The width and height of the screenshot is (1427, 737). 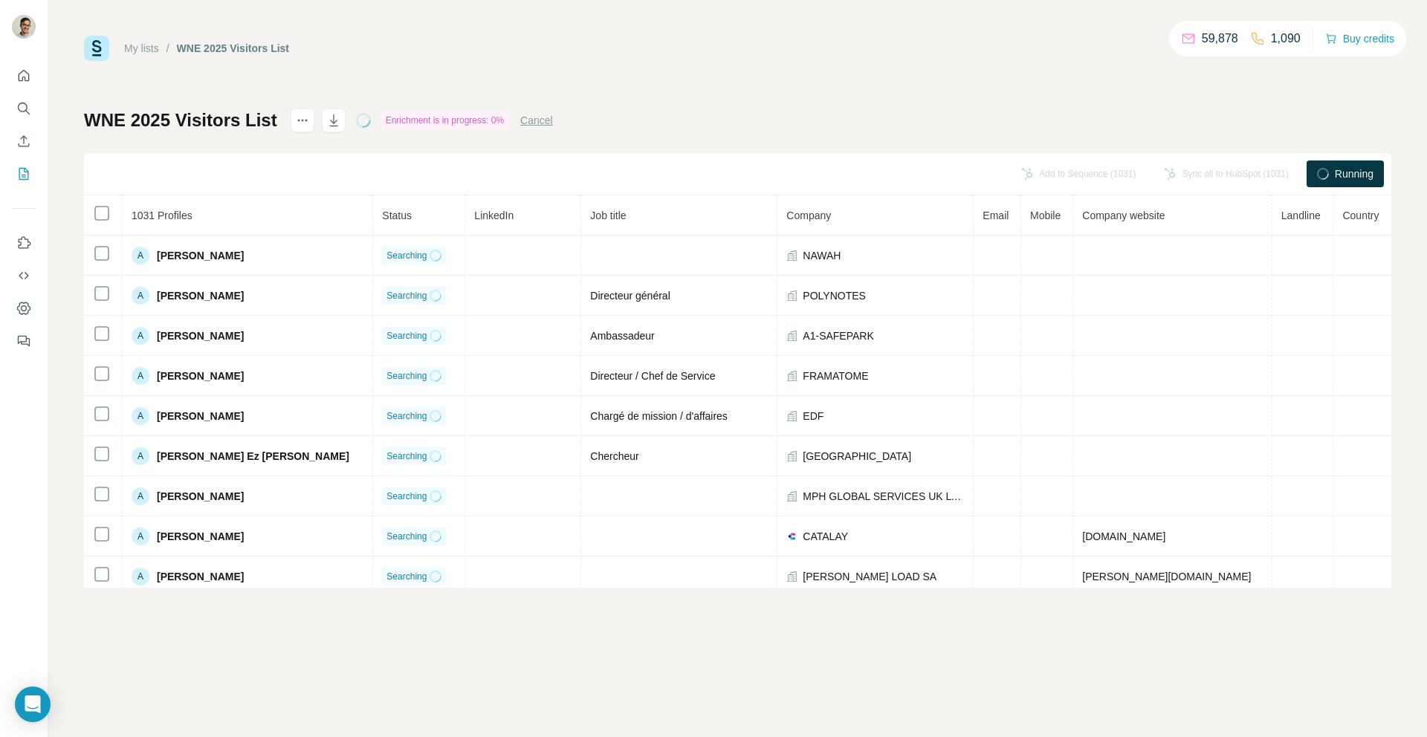 I want to click on span: 1031 Profiles, so click(x=162, y=215).